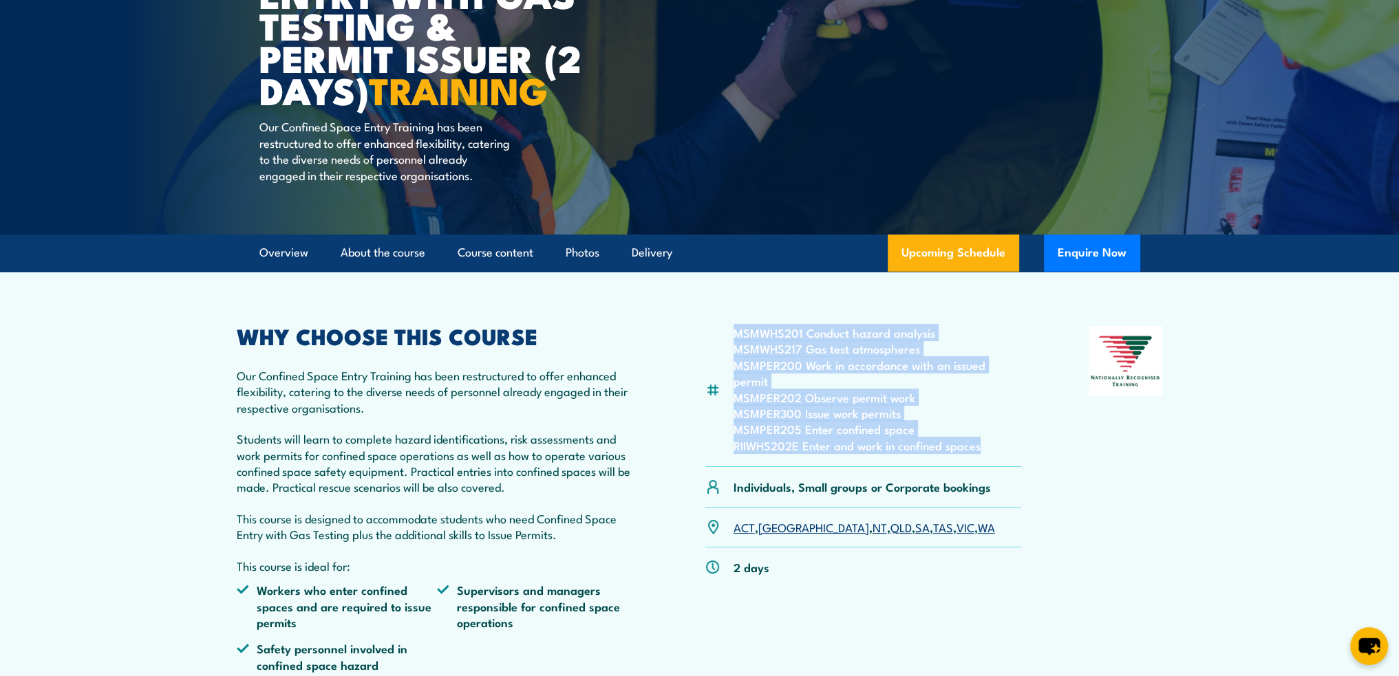 This screenshot has width=1399, height=676. Describe the element at coordinates (1126, 361) in the screenshot. I see `img: Nationally Recognised Training logo.` at that location.